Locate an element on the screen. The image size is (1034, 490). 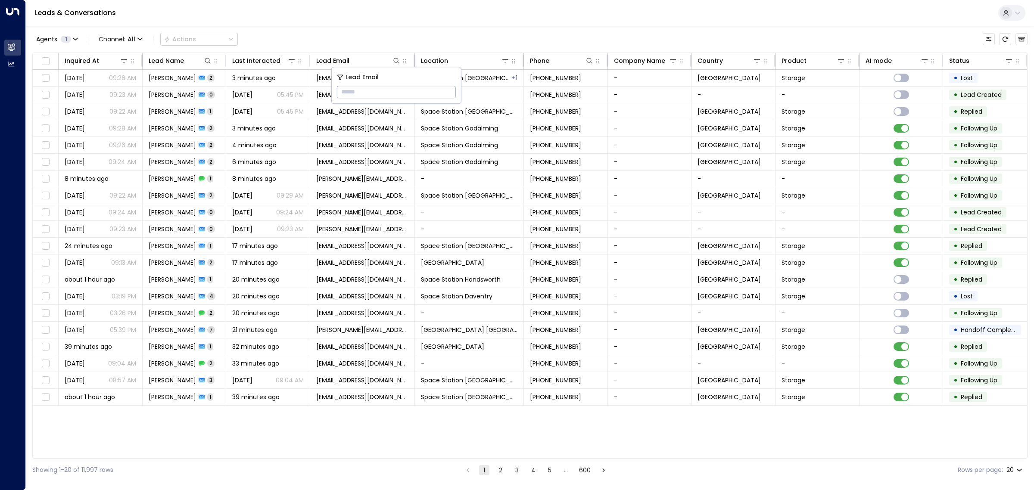
span: 39 minutes ago is located at coordinates (88, 347).